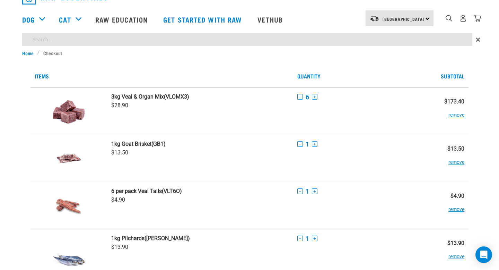 The width and height of the screenshot is (499, 270). What do you see at coordinates (447, 111) in the screenshot?
I see `td: $173.40` at bounding box center [447, 111].